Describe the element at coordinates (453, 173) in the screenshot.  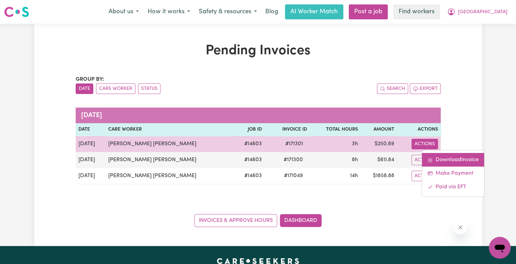
I see `div: Actions` at that location.